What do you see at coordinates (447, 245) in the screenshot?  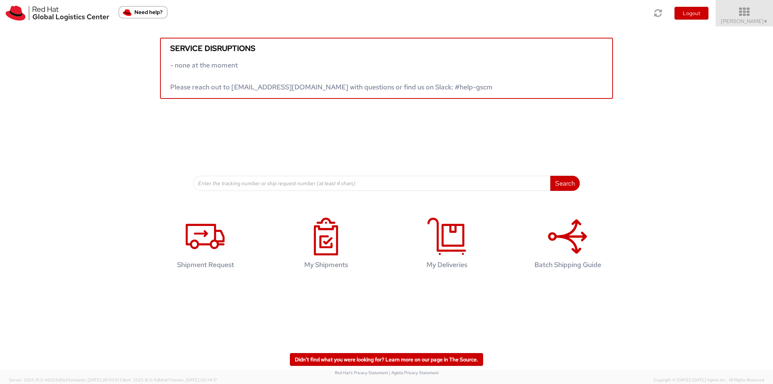 I see `a: My Deliveries` at bounding box center [447, 245].